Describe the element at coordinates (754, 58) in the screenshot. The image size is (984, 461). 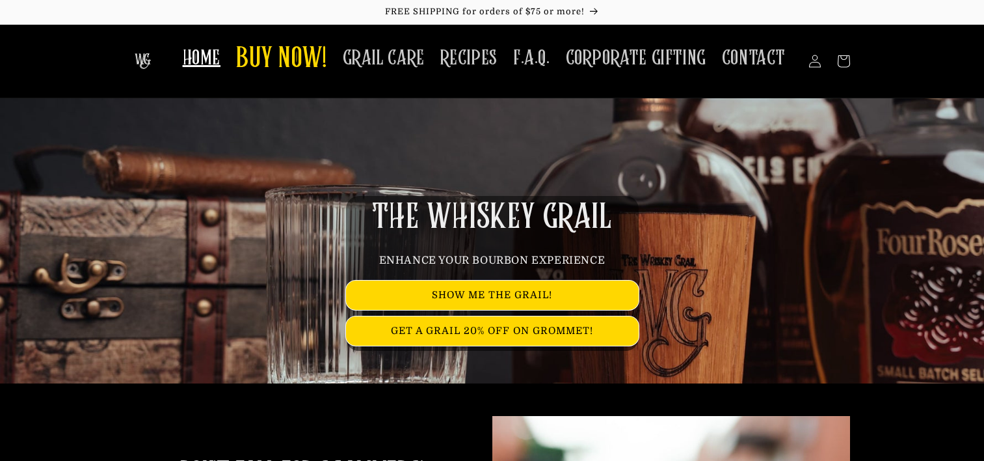
I see `span: CONTACT` at that location.